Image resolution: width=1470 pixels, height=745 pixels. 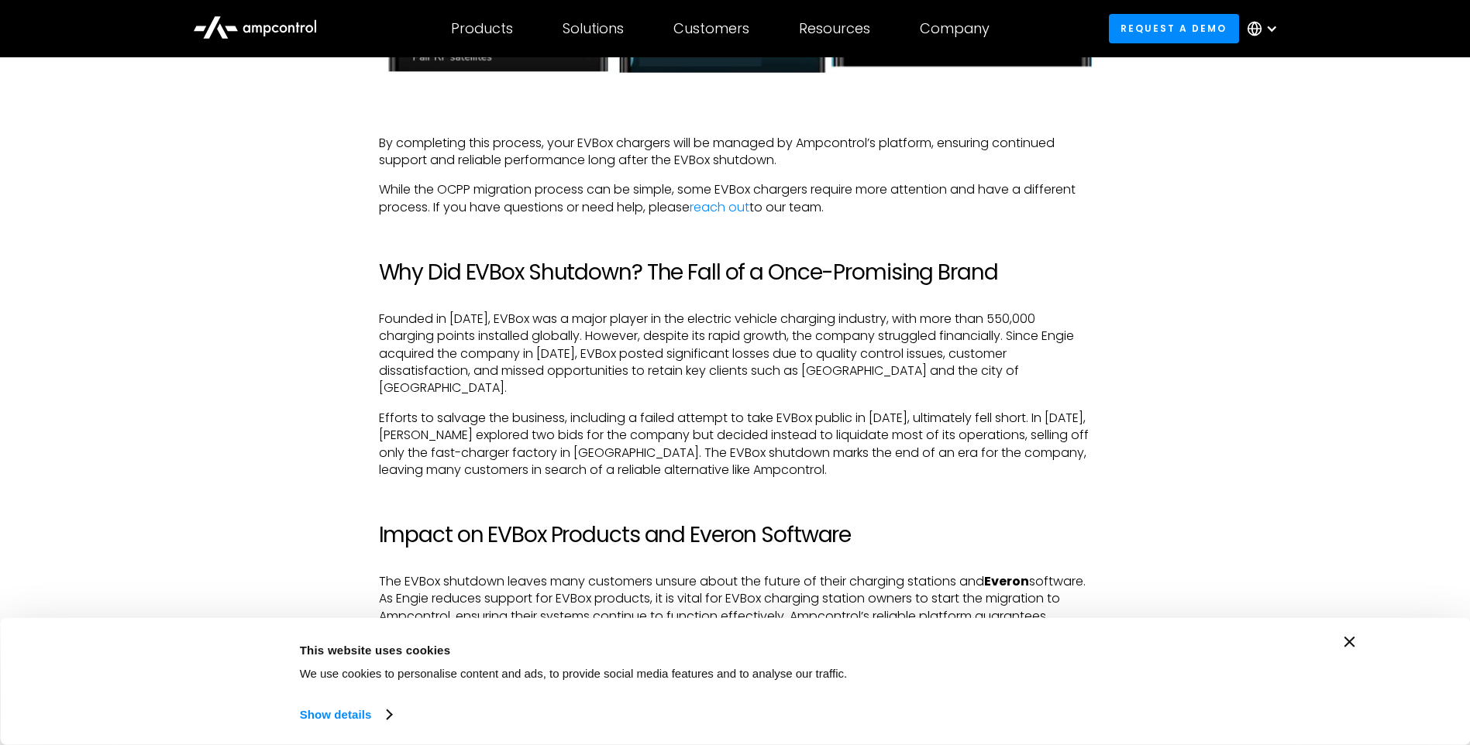 I want to click on h2: Impact on EVBox Products and Everon Software, so click(x=735, y=535).